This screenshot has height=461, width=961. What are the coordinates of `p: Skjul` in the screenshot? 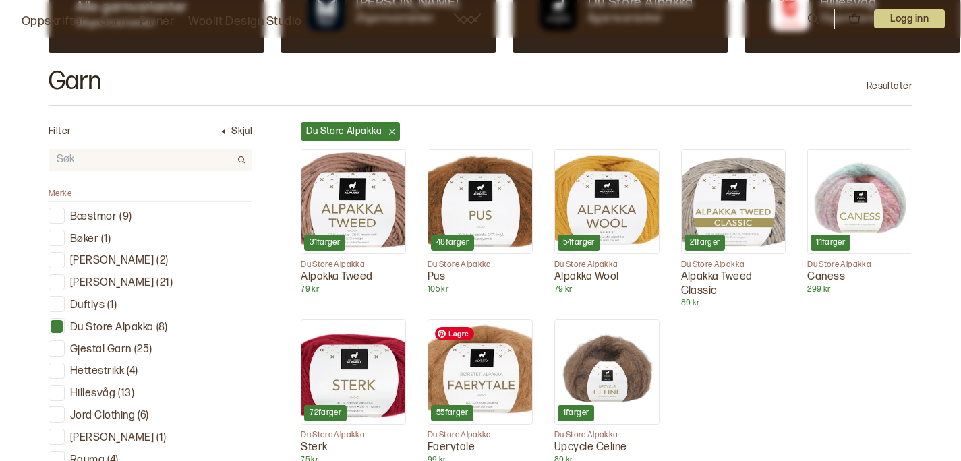 It's located at (241, 132).